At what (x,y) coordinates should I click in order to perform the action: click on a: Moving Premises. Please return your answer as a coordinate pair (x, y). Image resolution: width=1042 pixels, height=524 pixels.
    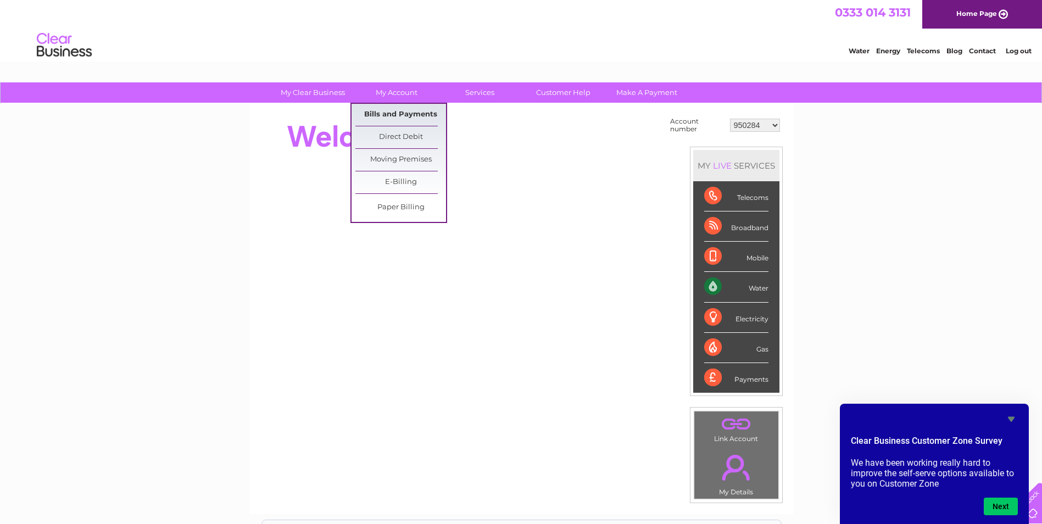
    Looking at the image, I should click on (400, 160).